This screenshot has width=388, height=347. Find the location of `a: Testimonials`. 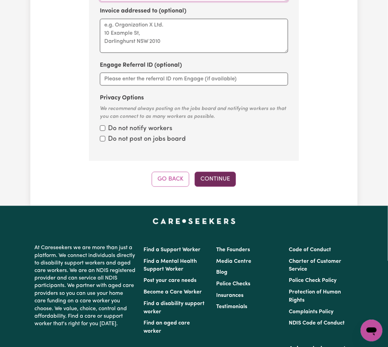

a: Testimonials is located at coordinates (231, 307).